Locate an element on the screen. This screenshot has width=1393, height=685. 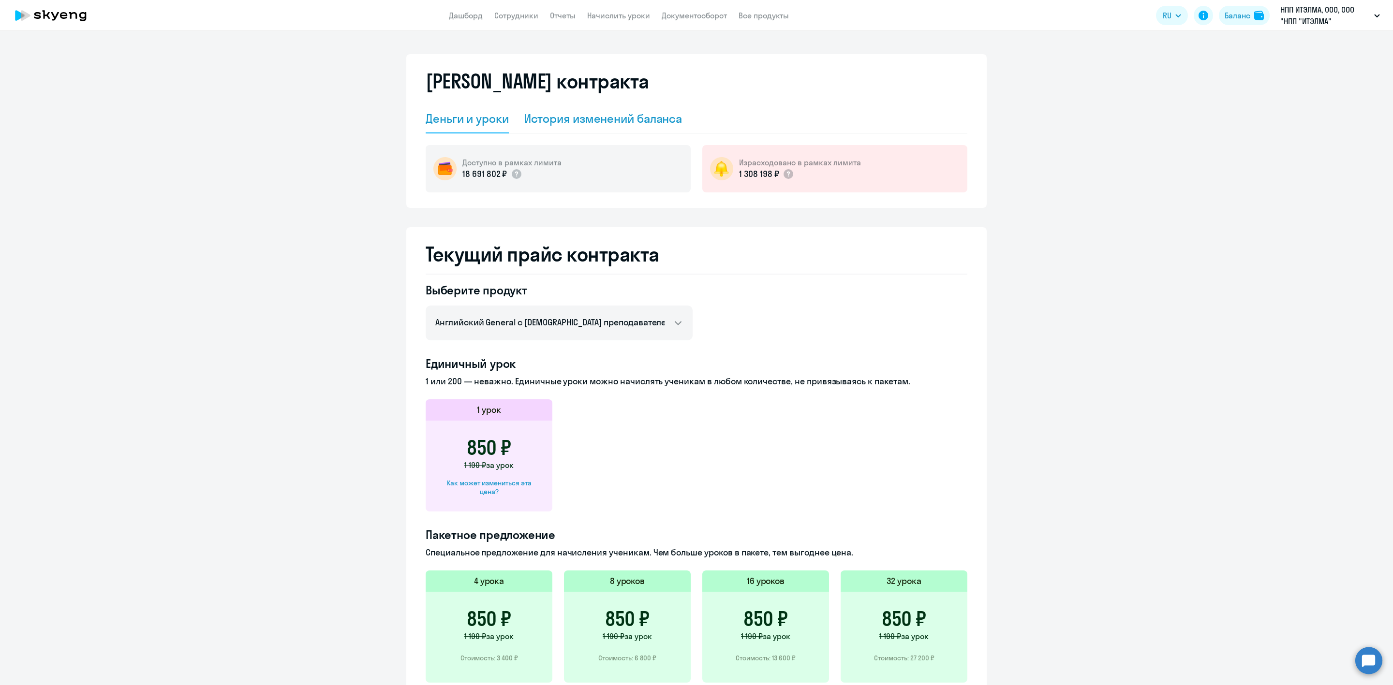
div: Деньги и уроки is located at coordinates (467, 119).